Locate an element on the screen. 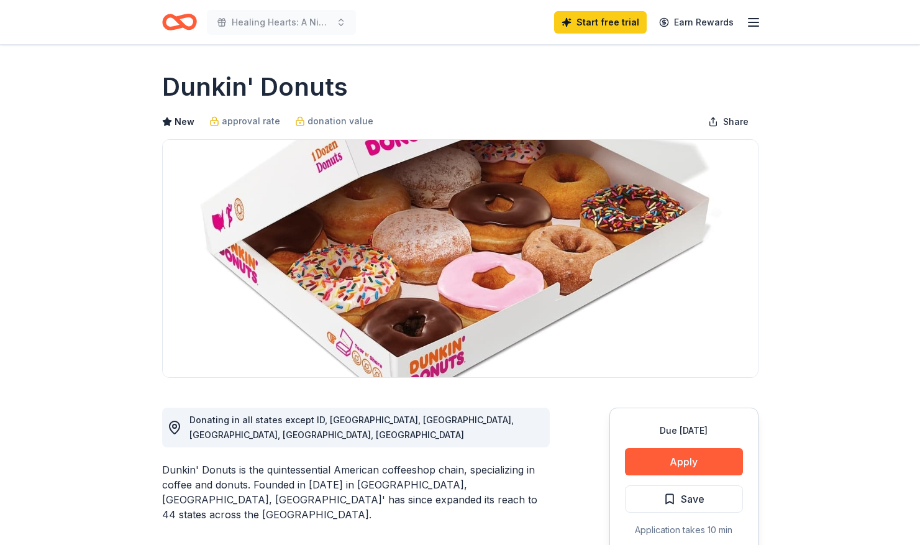 The width and height of the screenshot is (920, 545). span: Save is located at coordinates (693, 499).